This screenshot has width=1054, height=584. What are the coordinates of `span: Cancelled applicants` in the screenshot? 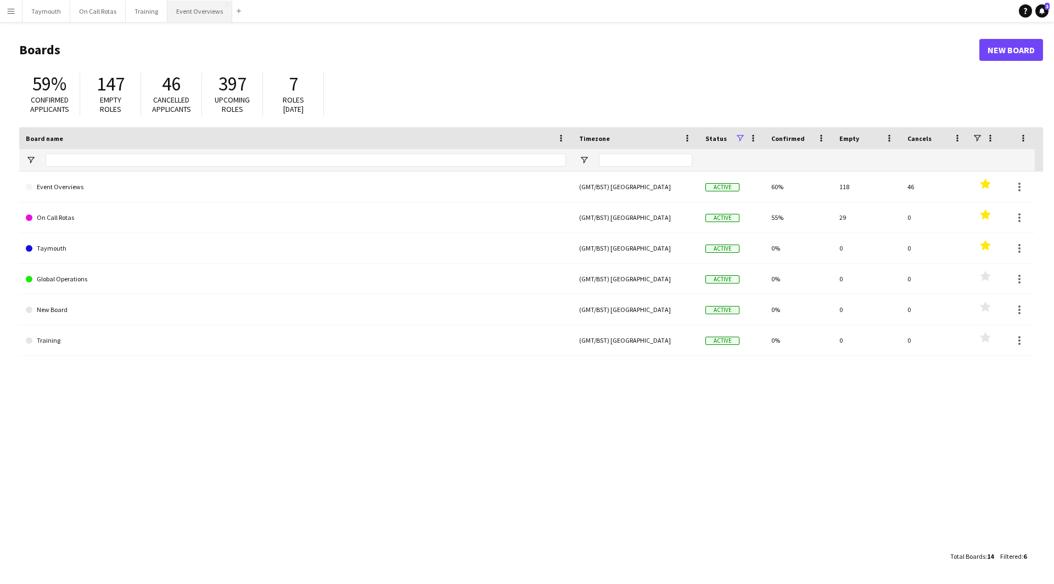 It's located at (171, 104).